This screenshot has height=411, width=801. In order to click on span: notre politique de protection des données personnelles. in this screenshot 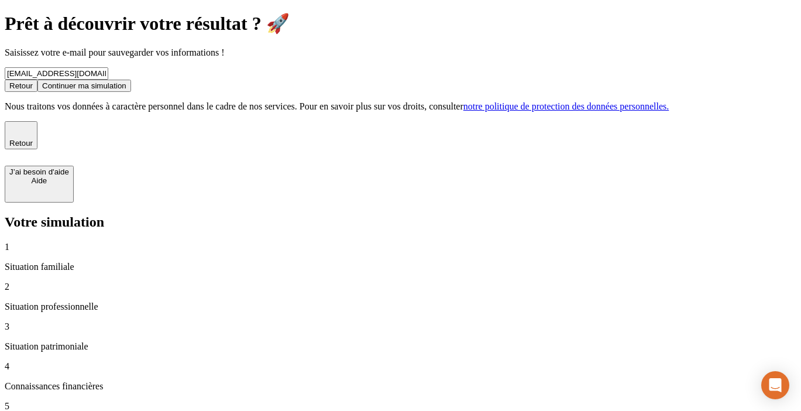, I will do `click(566, 106)`.